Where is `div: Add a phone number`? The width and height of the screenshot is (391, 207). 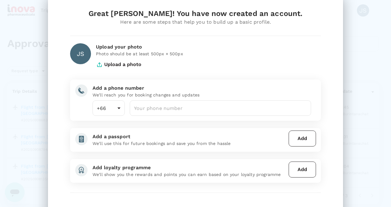 div: Add a phone number is located at coordinates (202, 88).